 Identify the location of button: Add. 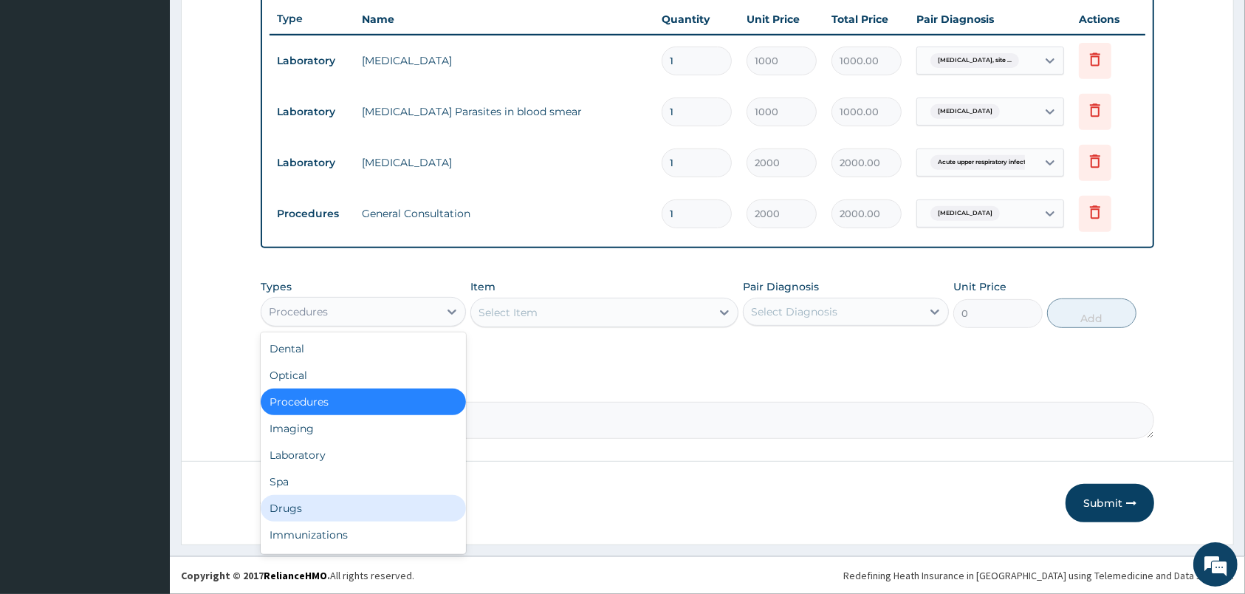
(1092, 313).